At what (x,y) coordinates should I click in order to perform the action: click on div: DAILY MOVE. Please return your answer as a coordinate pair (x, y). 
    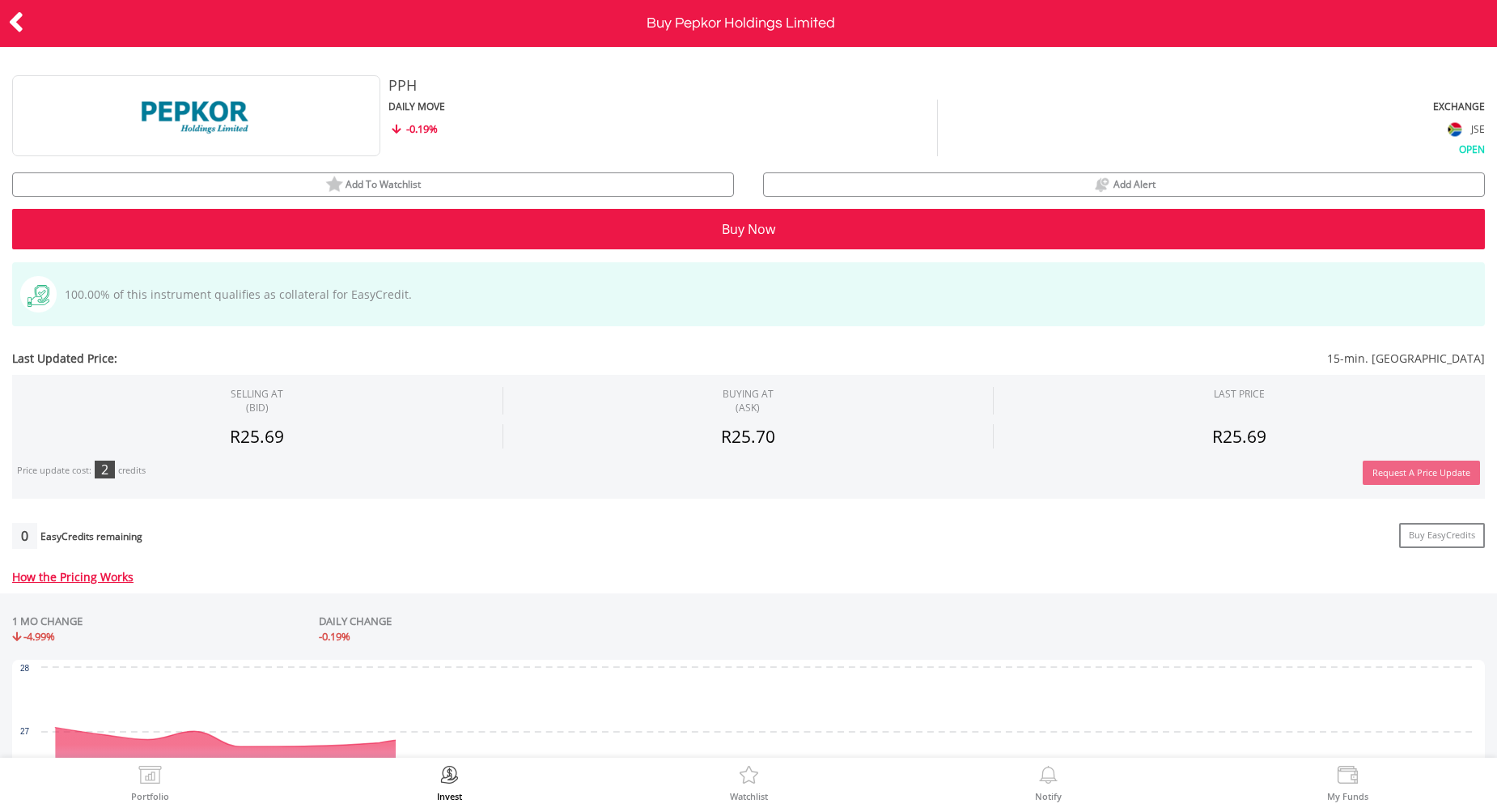
    Looking at the image, I should click on (662, 106).